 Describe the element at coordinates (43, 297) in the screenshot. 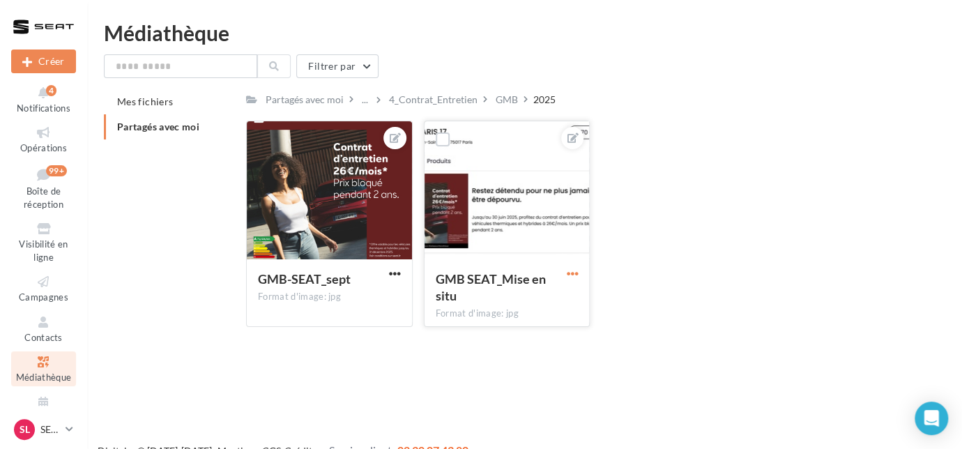

I see `span: Campagnes` at that location.